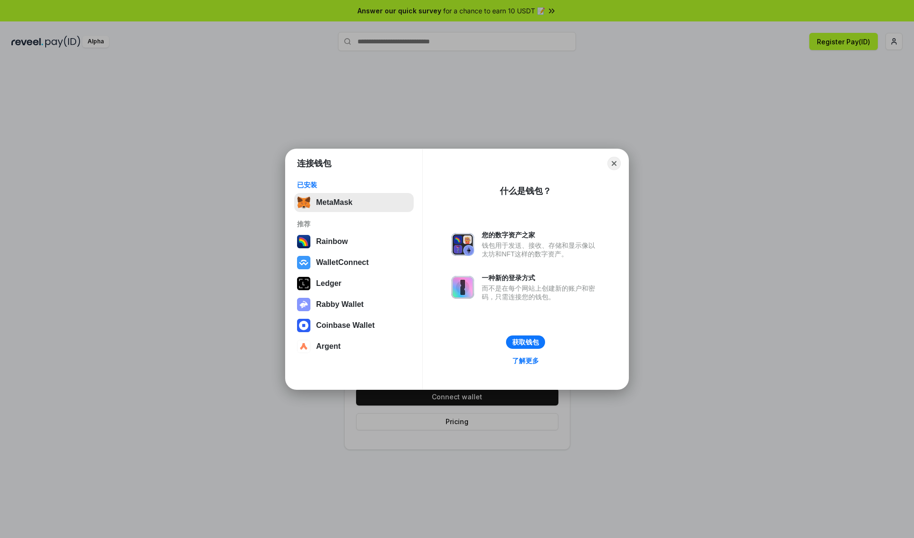 This screenshot has height=538, width=914. Describe the element at coordinates (354, 262) in the screenshot. I see `button: WalletConnect` at that location.